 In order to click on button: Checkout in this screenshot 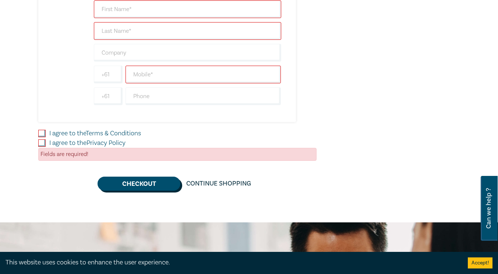, I will do `click(139, 183)`.